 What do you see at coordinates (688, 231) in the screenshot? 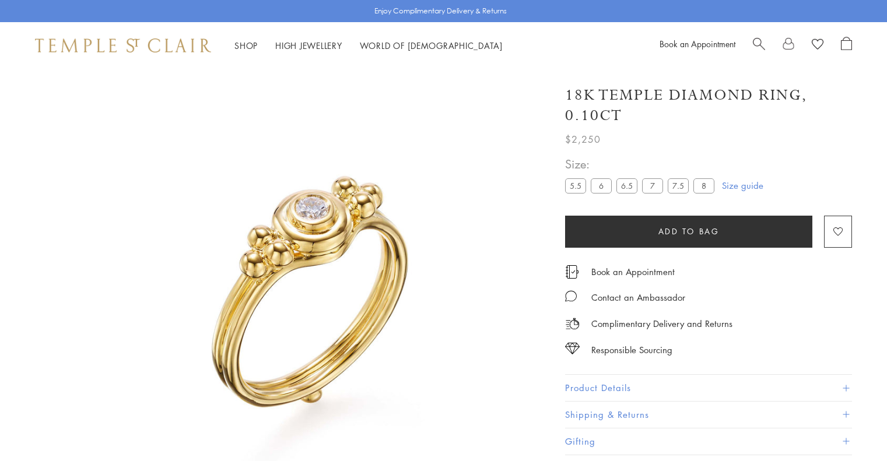
I see `button: Add to bag` at bounding box center [688, 231].